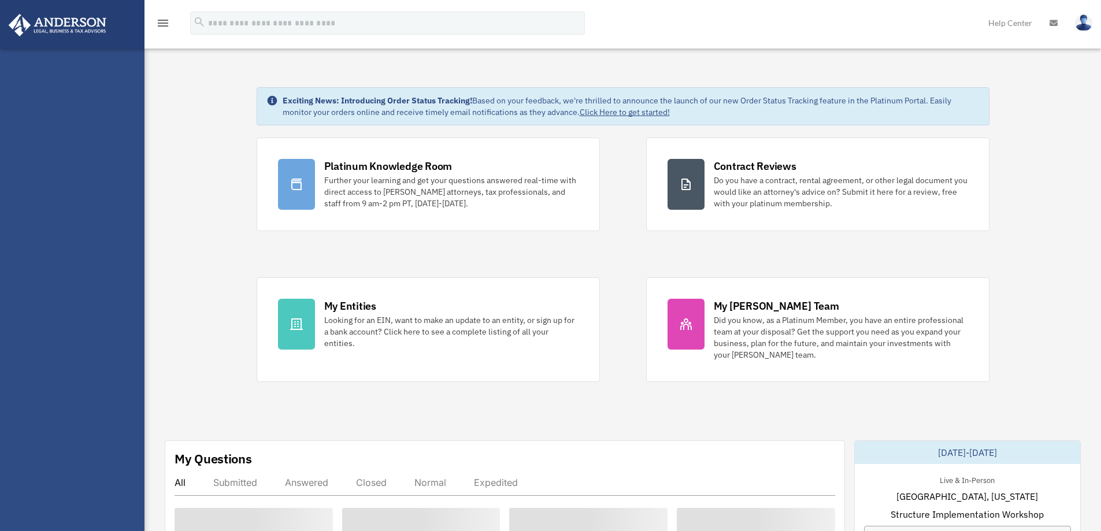 The image size is (1101, 531). What do you see at coordinates (496, 482) in the screenshot?
I see `div: Expedited` at bounding box center [496, 482].